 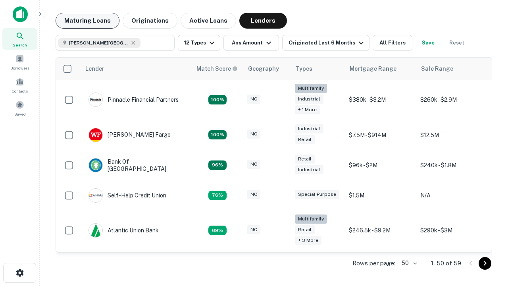 What do you see at coordinates (318, 69) in the screenshot?
I see `th: Types` at bounding box center [318, 69].